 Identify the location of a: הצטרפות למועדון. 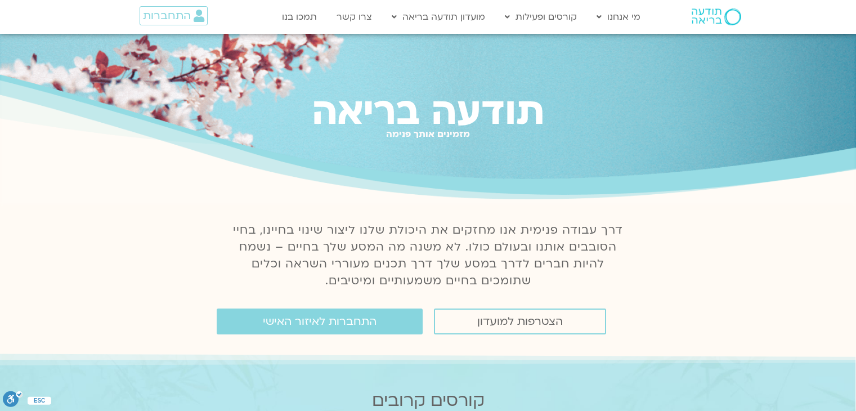
(520, 321).